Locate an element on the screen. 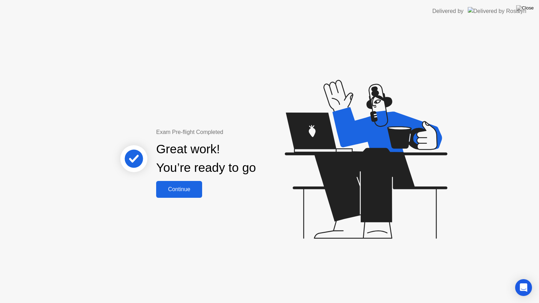 The height and width of the screenshot is (303, 539). div: Exam Pre-flight Completed is located at coordinates (229, 132).